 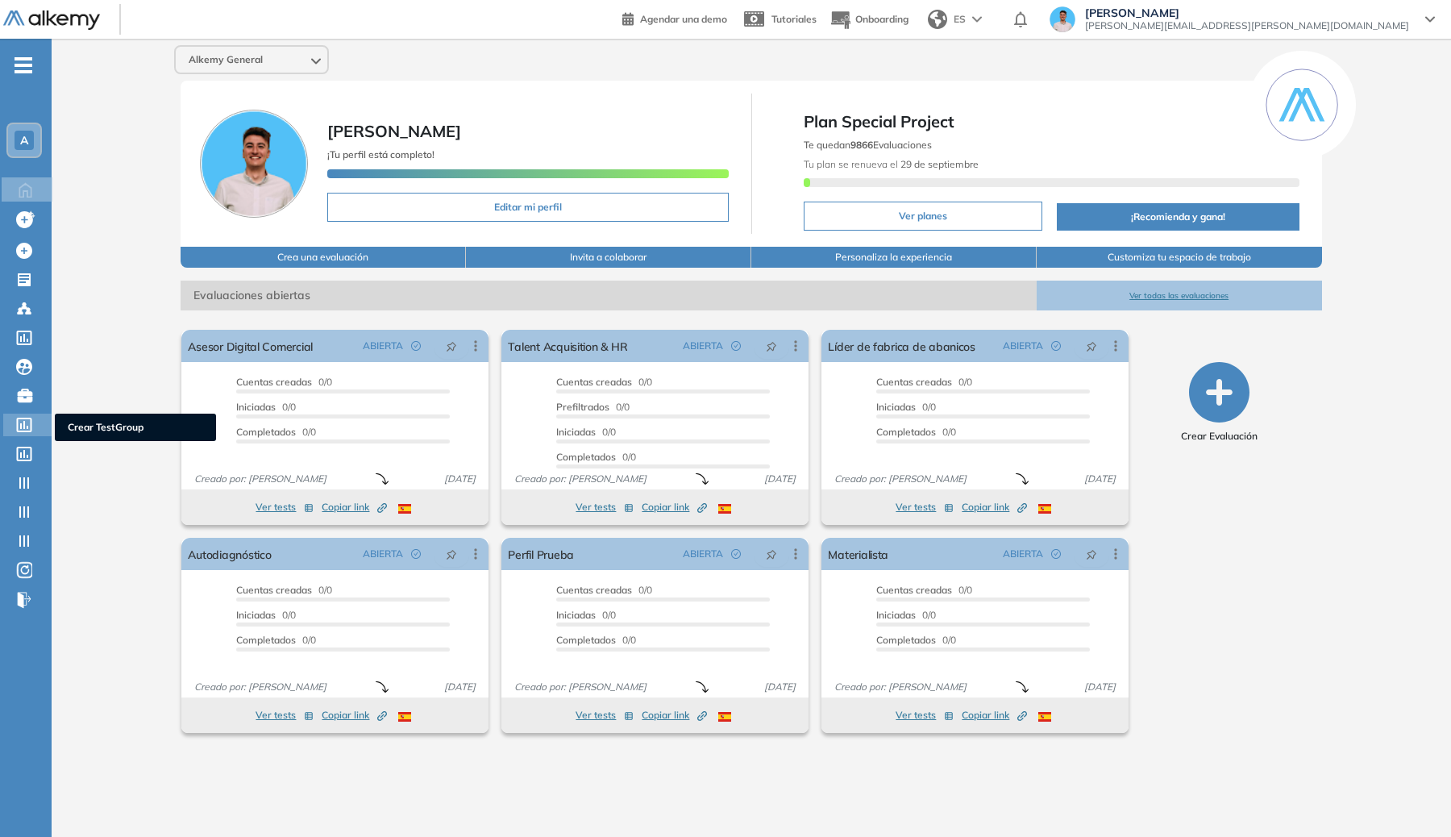 What do you see at coordinates (52, 20) in the screenshot?
I see `img: Logo` at bounding box center [52, 20].